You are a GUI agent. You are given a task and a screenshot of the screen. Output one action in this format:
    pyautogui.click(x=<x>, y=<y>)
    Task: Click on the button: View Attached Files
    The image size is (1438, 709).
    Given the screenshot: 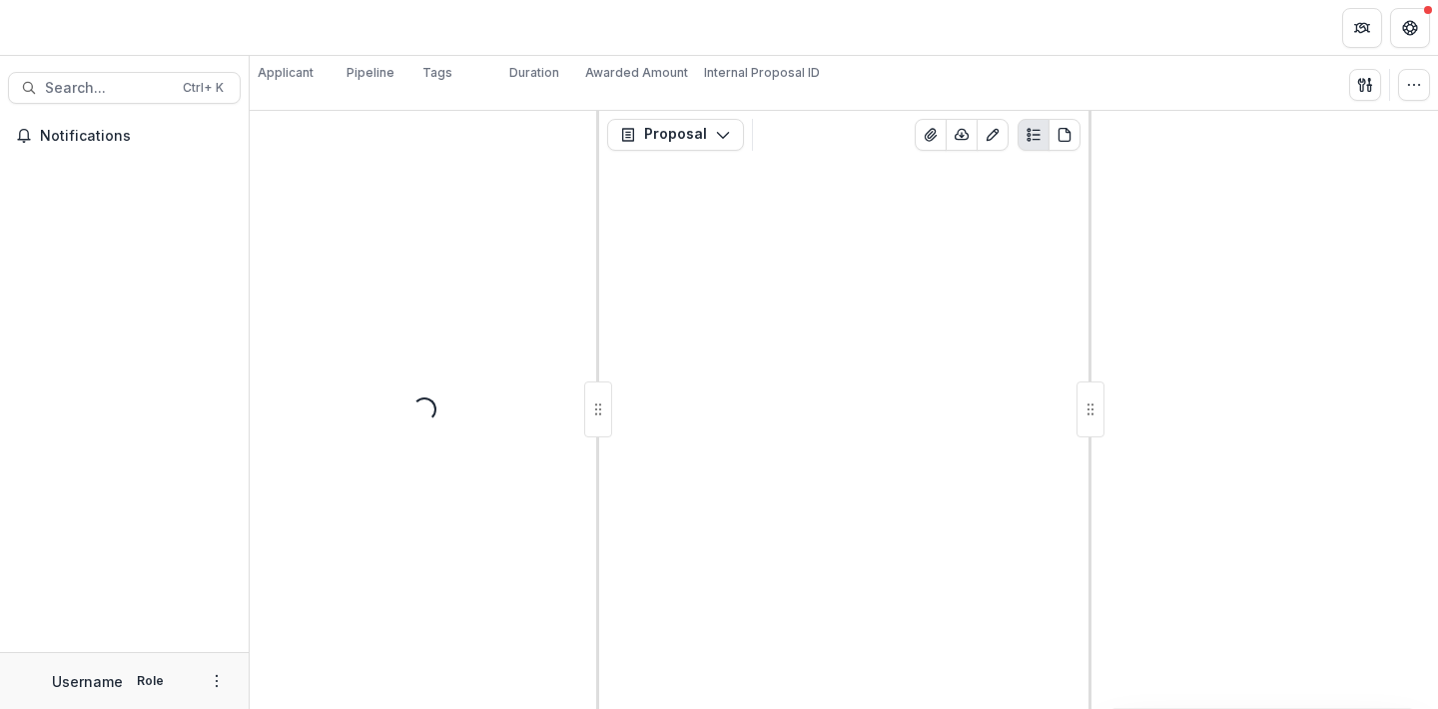 What is the action you would take?
    pyautogui.click(x=930, y=135)
    